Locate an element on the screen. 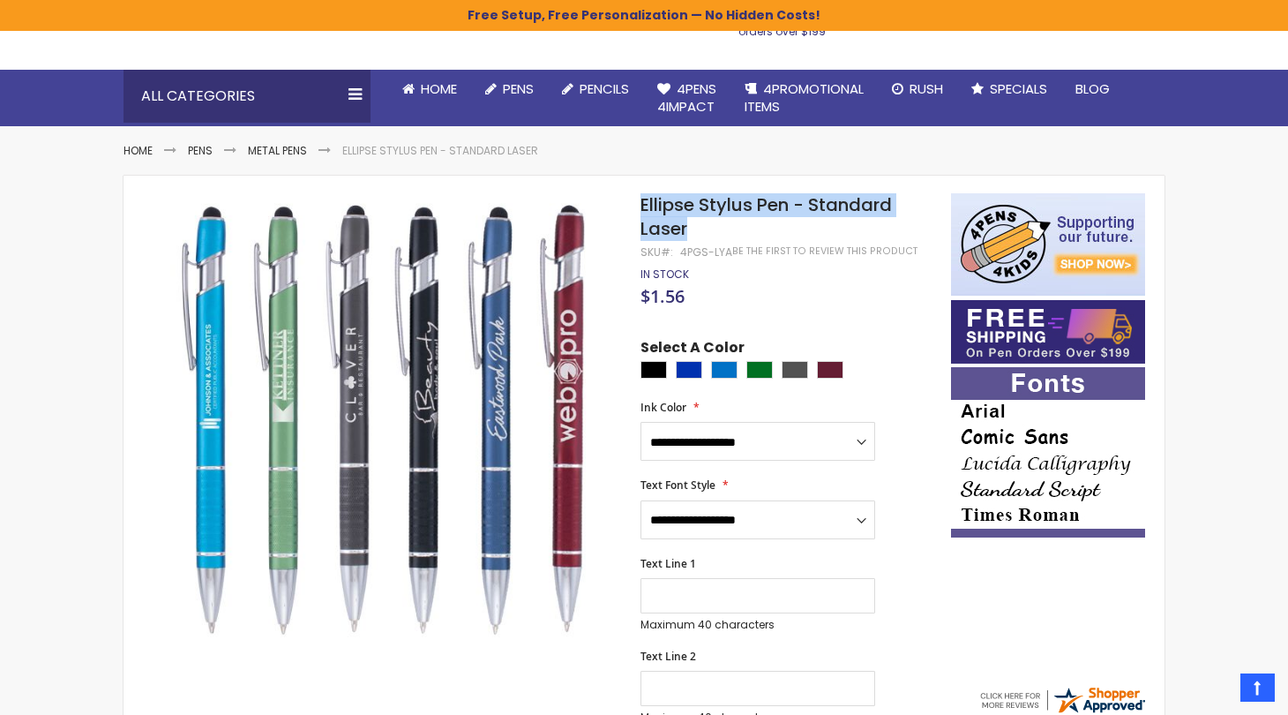 This screenshot has width=1288, height=715. span: Home is located at coordinates (438, 88).